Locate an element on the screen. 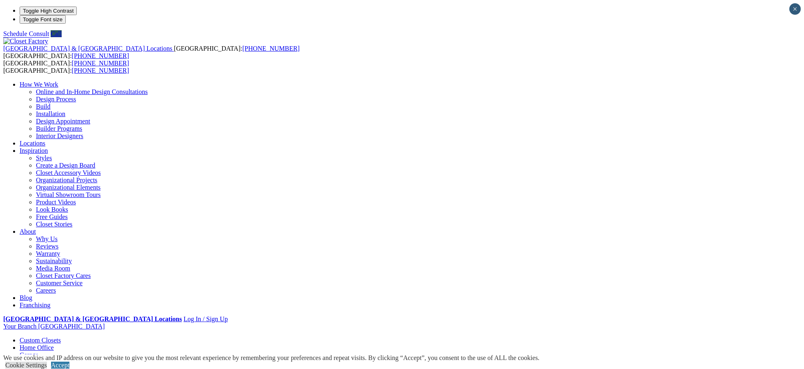  a: Design Appointment is located at coordinates (63, 121).